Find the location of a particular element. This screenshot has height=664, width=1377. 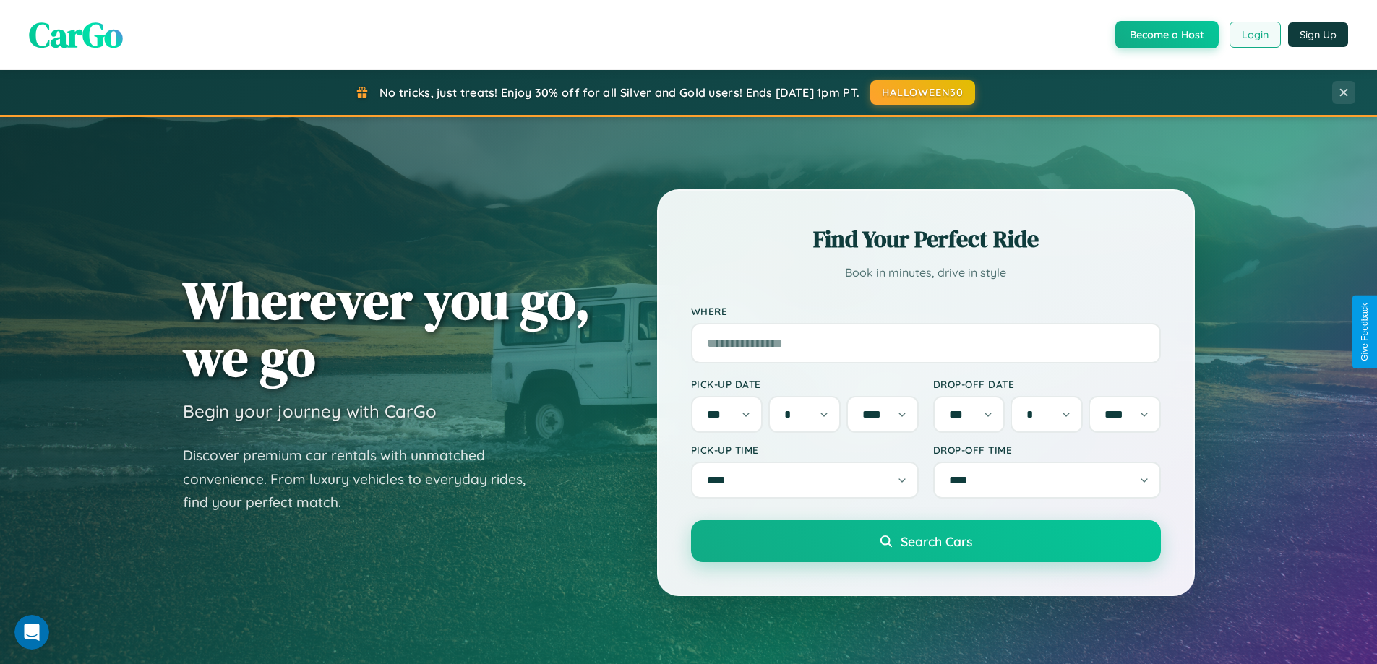

label: Drop-off Date is located at coordinates (1047, 384).